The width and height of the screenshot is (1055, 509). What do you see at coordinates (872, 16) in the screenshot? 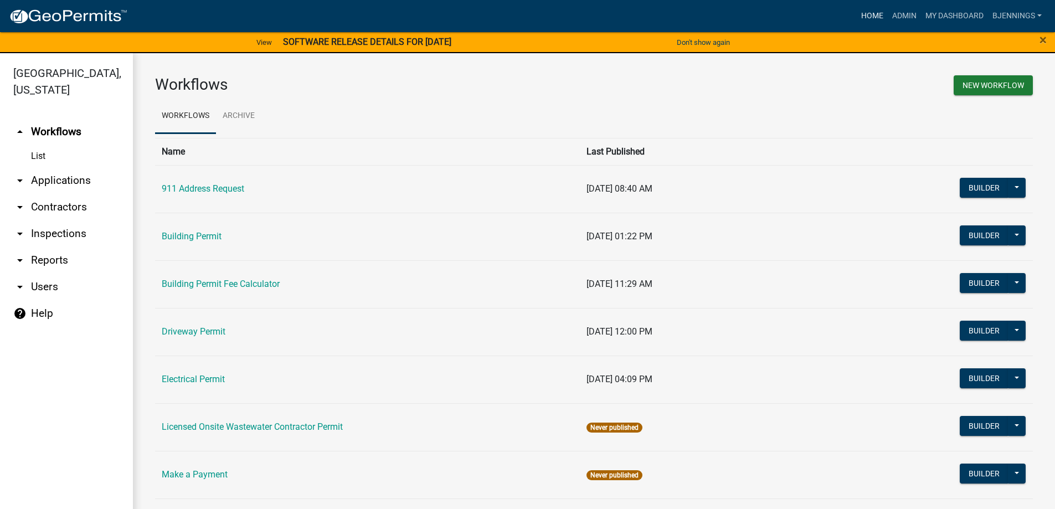
I see `a: Home` at bounding box center [872, 16].